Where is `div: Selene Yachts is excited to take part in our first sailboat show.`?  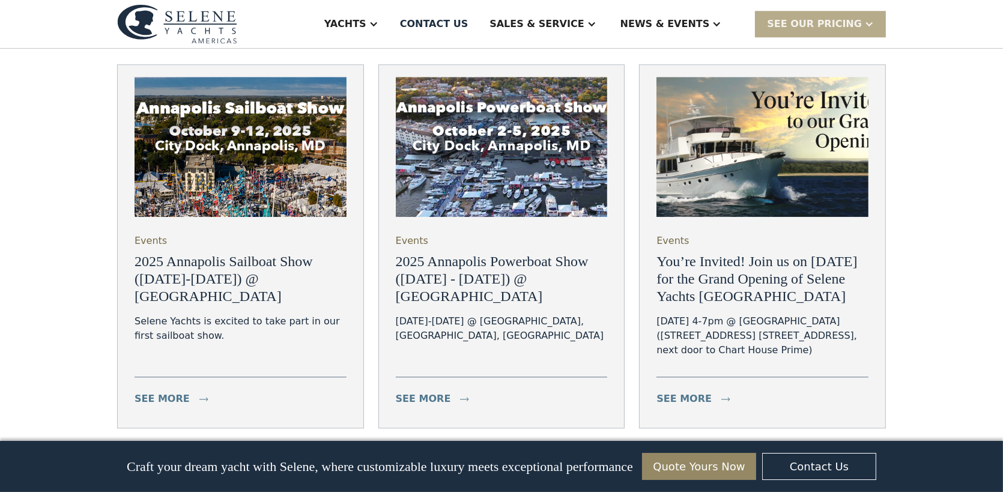 div: Selene Yachts is excited to take part in our first sailboat show. is located at coordinates (240, 328).